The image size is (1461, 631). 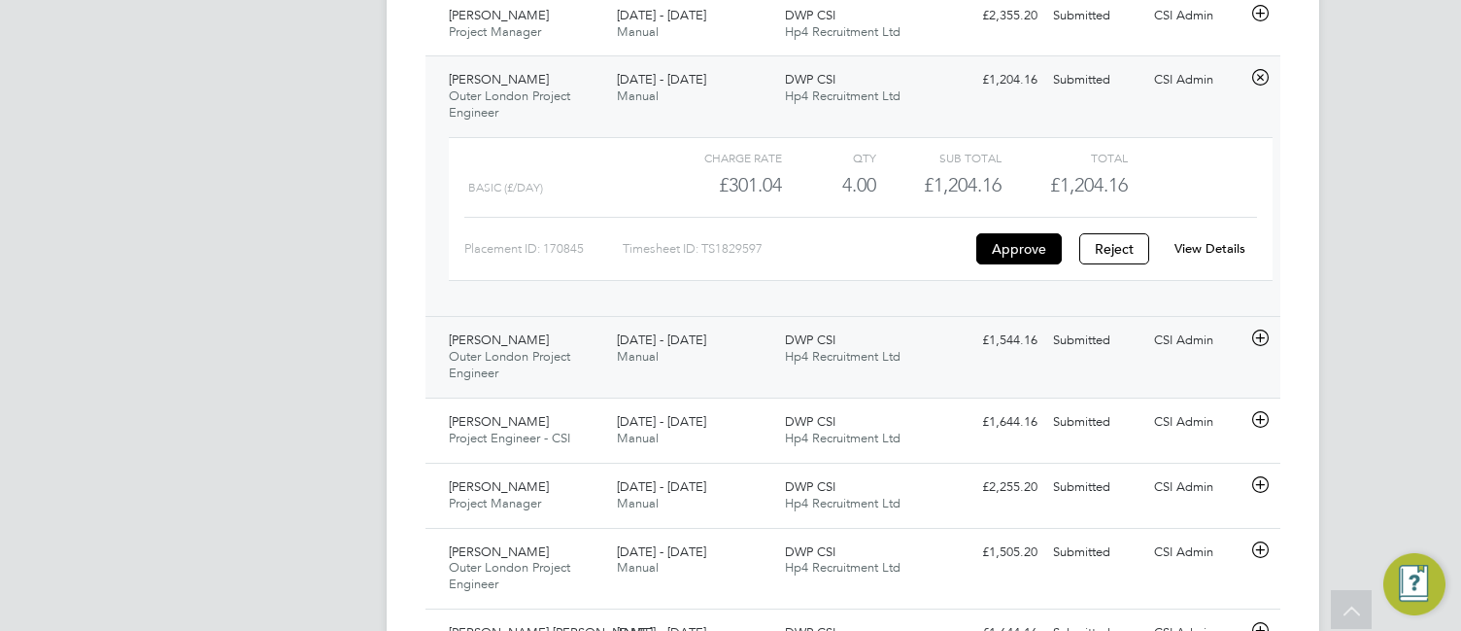 I want to click on span: £1,204.16, so click(x=1089, y=185).